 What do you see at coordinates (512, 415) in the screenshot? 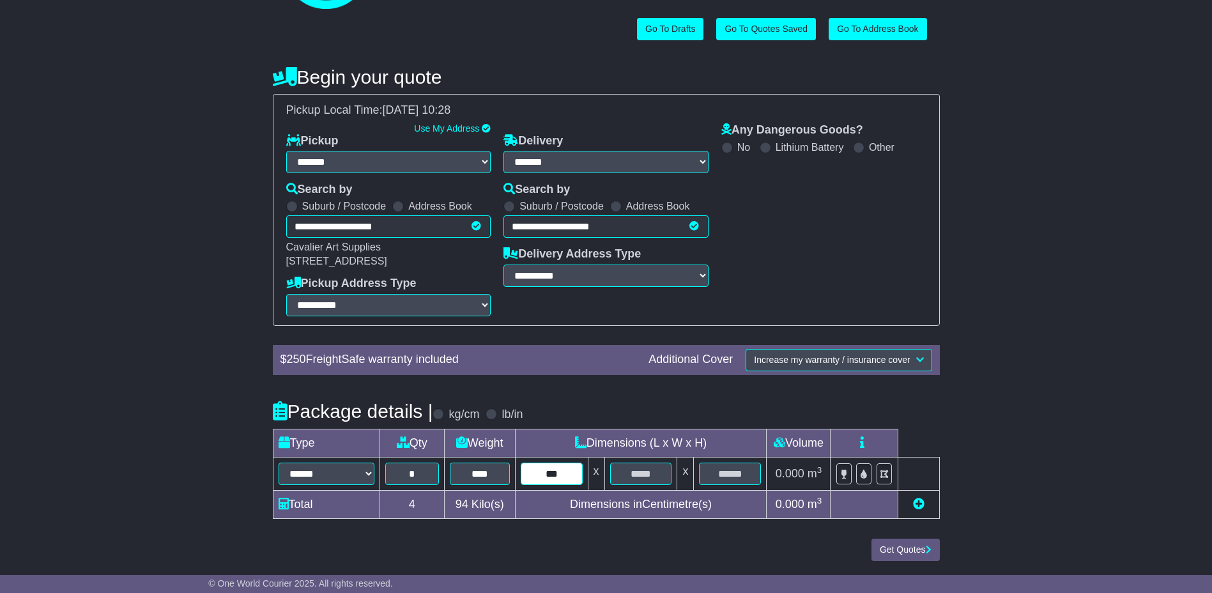
I see `label: lb/in` at bounding box center [512, 415].